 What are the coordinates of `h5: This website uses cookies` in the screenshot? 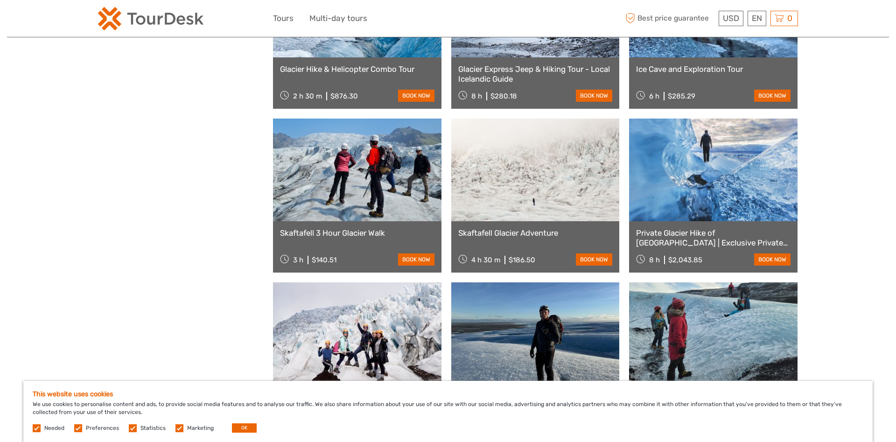 It's located at (448, 394).